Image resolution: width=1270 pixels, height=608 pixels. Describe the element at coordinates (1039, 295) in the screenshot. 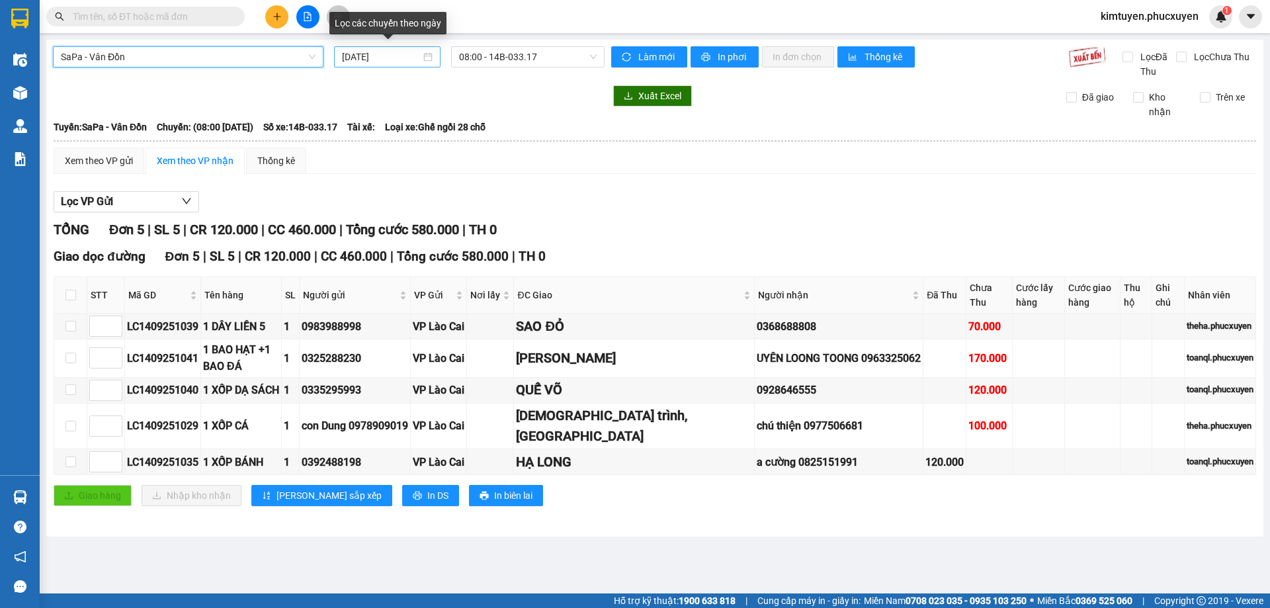

I see `th: Cước lấy hàng` at that location.